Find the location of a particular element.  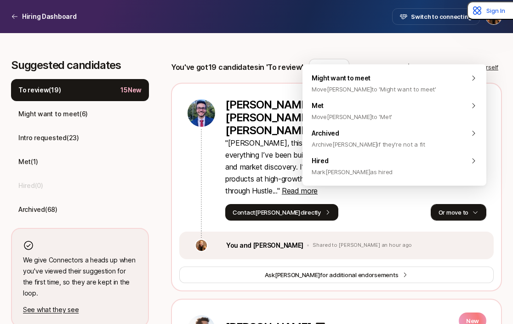

p: Suggest a candidate yourself is located at coordinates (457, 67).